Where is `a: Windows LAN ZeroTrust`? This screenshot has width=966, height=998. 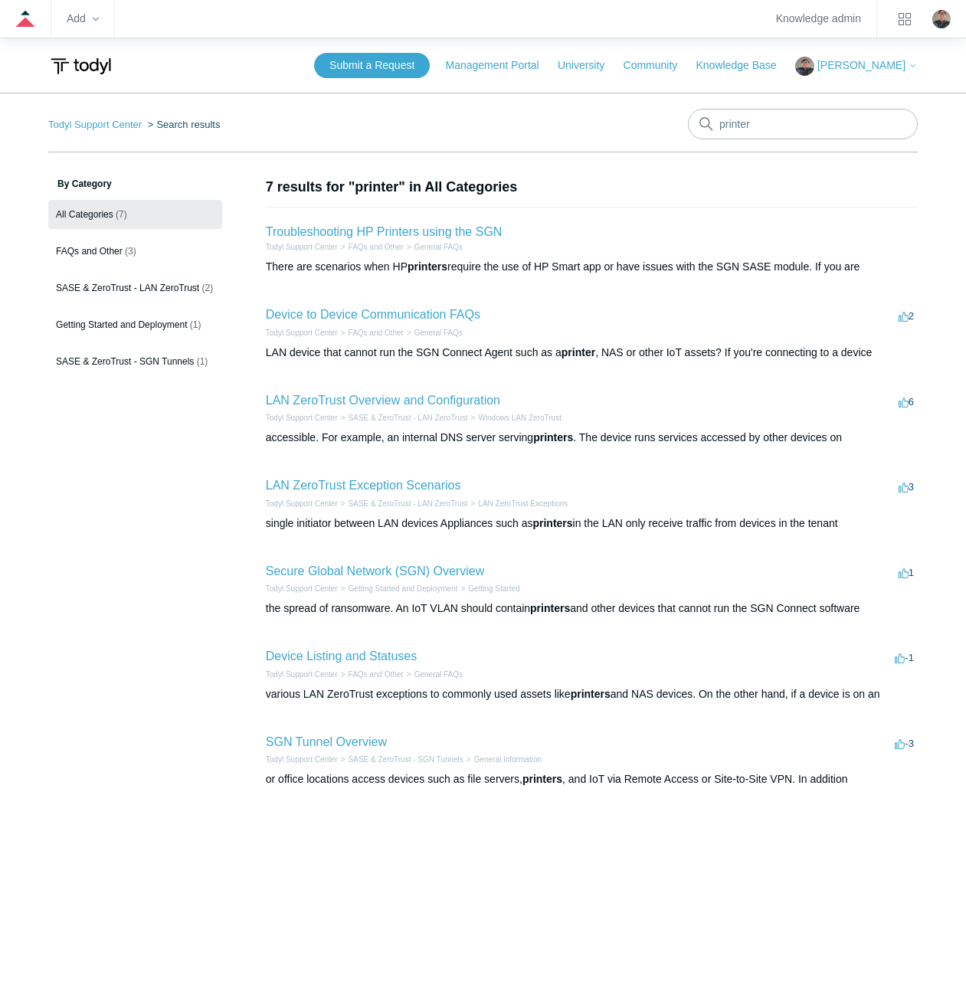
a: Windows LAN ZeroTrust is located at coordinates (519, 417).